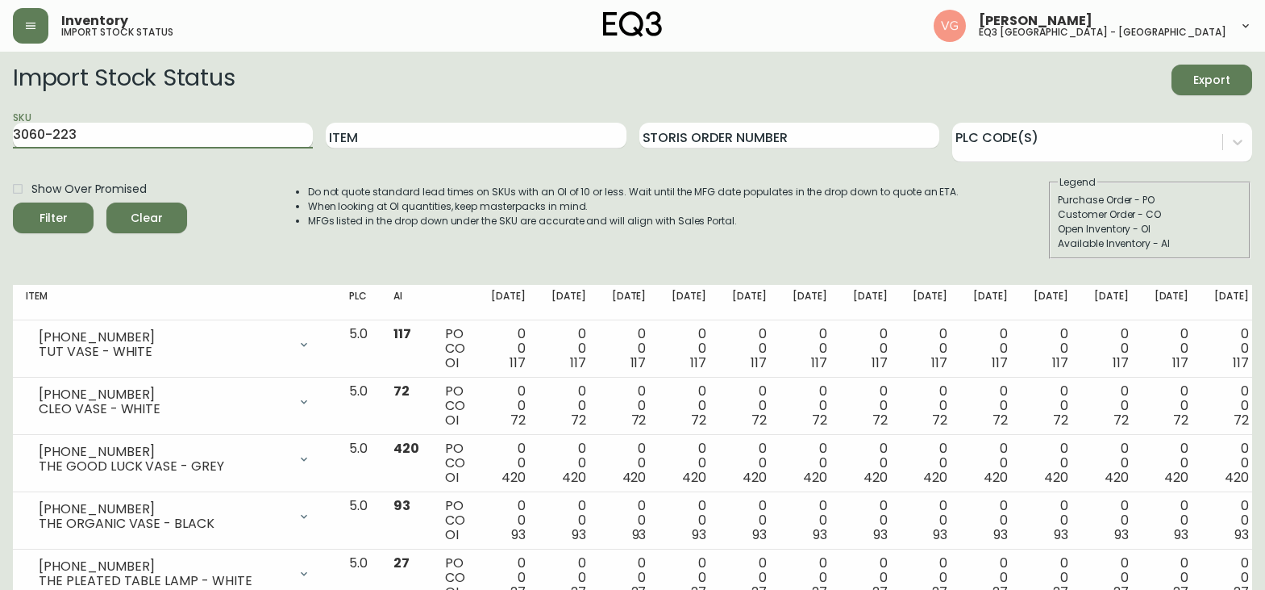 The width and height of the screenshot is (1265, 590). I want to click on img: logo, so click(633, 24).